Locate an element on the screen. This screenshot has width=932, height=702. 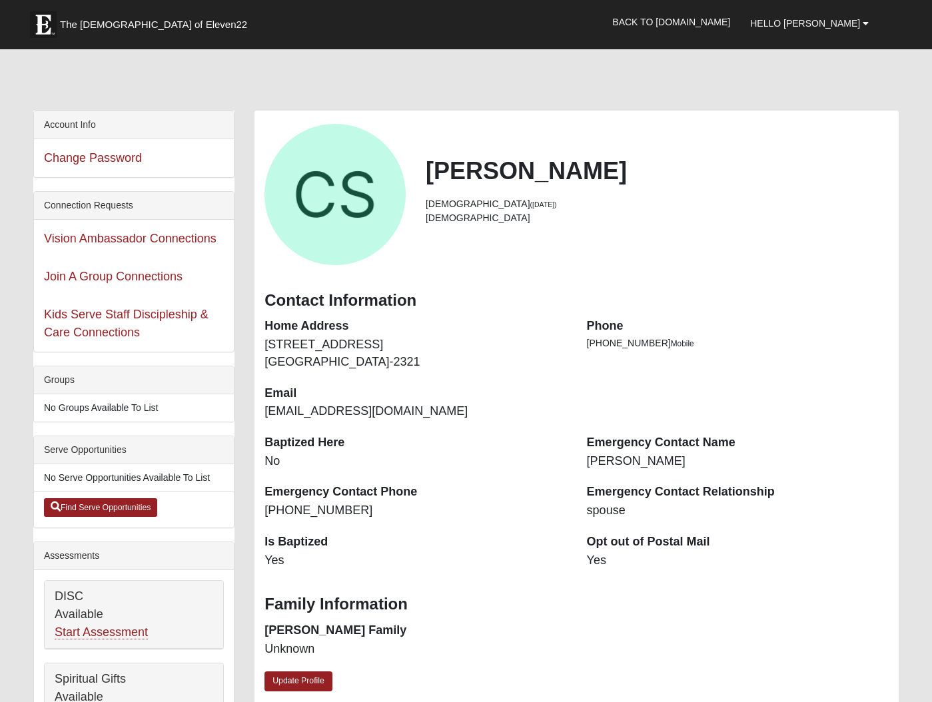
a: Find Serve Opportunities is located at coordinates (101, 508).